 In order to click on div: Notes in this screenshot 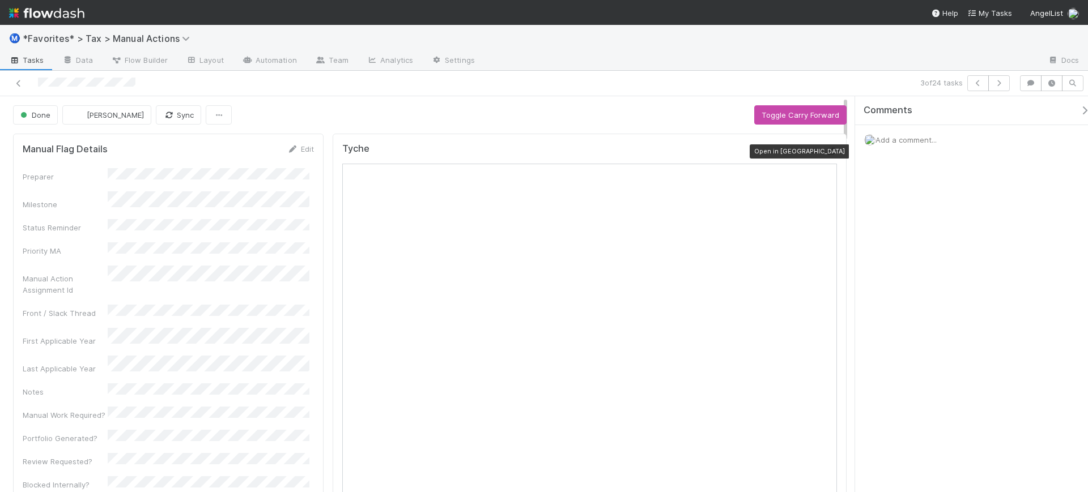, I will do `click(65, 392)`.